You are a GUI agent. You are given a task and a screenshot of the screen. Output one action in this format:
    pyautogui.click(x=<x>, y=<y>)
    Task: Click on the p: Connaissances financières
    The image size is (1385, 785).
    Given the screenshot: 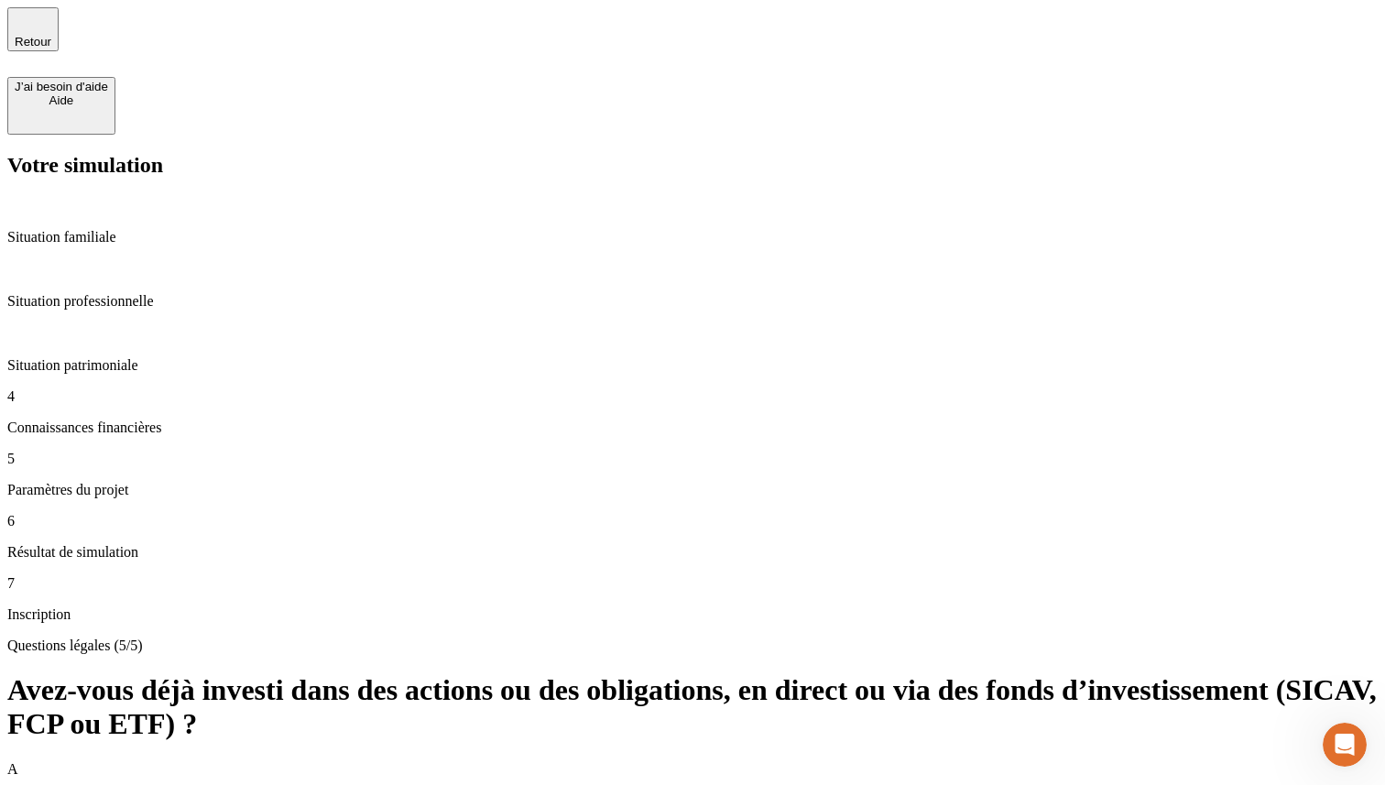 What is the action you would take?
    pyautogui.click(x=693, y=428)
    